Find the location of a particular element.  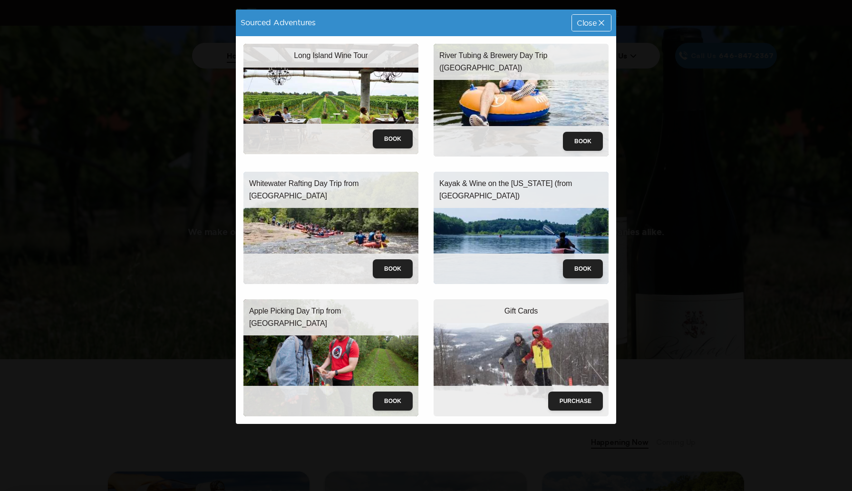

img: giftcards.jpg is located at coordinates (521, 357).